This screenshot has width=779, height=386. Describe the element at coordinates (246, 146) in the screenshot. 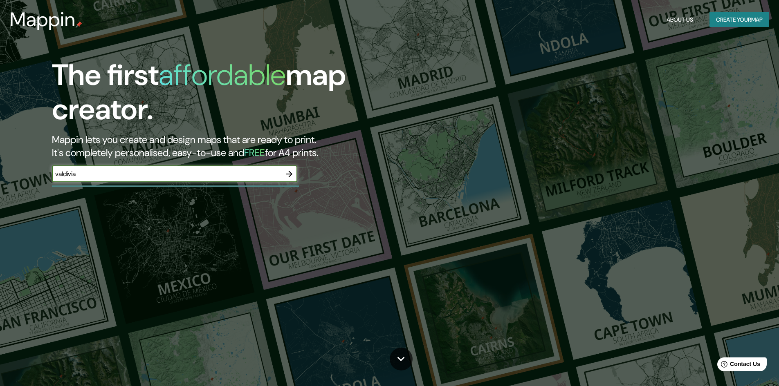

I see `h2: Mappin lets you create and design maps that are ready to print. It's completely personalised, eas...` at that location.